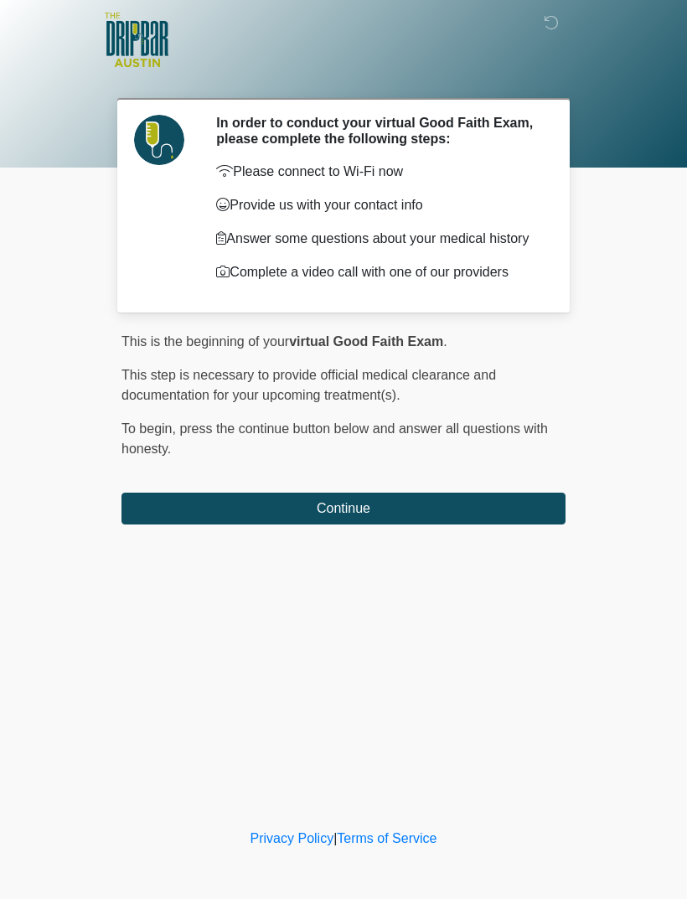 The height and width of the screenshot is (899, 687). Describe the element at coordinates (159, 140) in the screenshot. I see `img: Agent Avatar` at that location.